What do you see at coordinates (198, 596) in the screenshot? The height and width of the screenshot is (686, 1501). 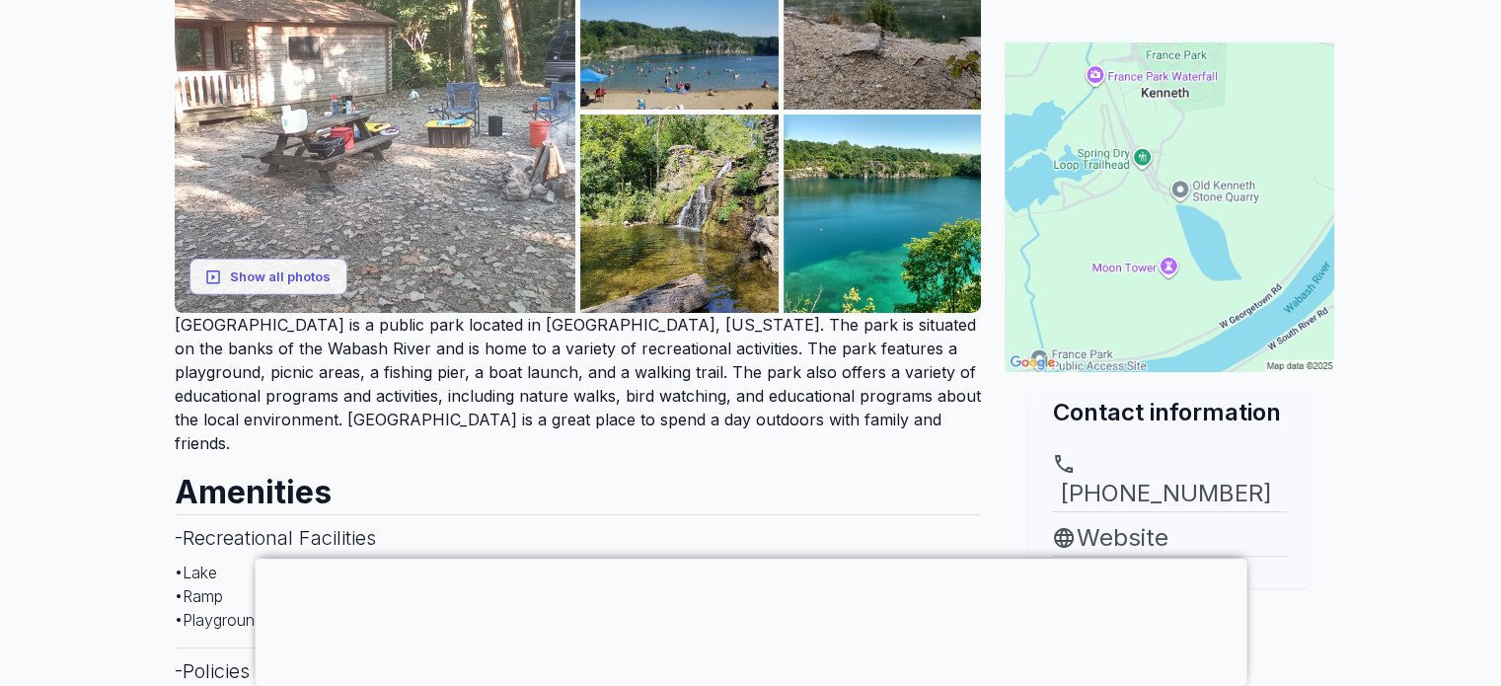 I see `span: • Ramp` at bounding box center [198, 596].